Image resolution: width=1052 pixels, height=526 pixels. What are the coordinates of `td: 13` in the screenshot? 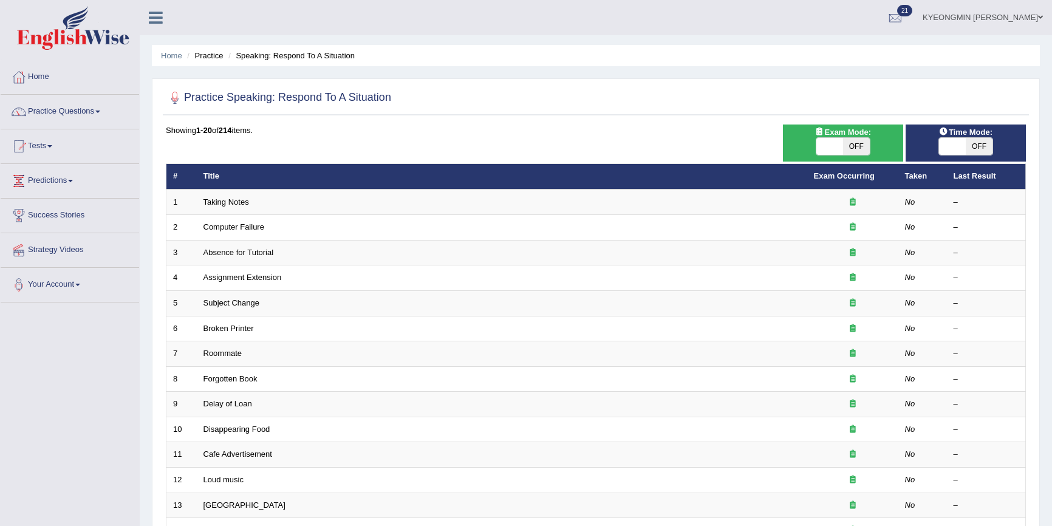 It's located at (182, 505).